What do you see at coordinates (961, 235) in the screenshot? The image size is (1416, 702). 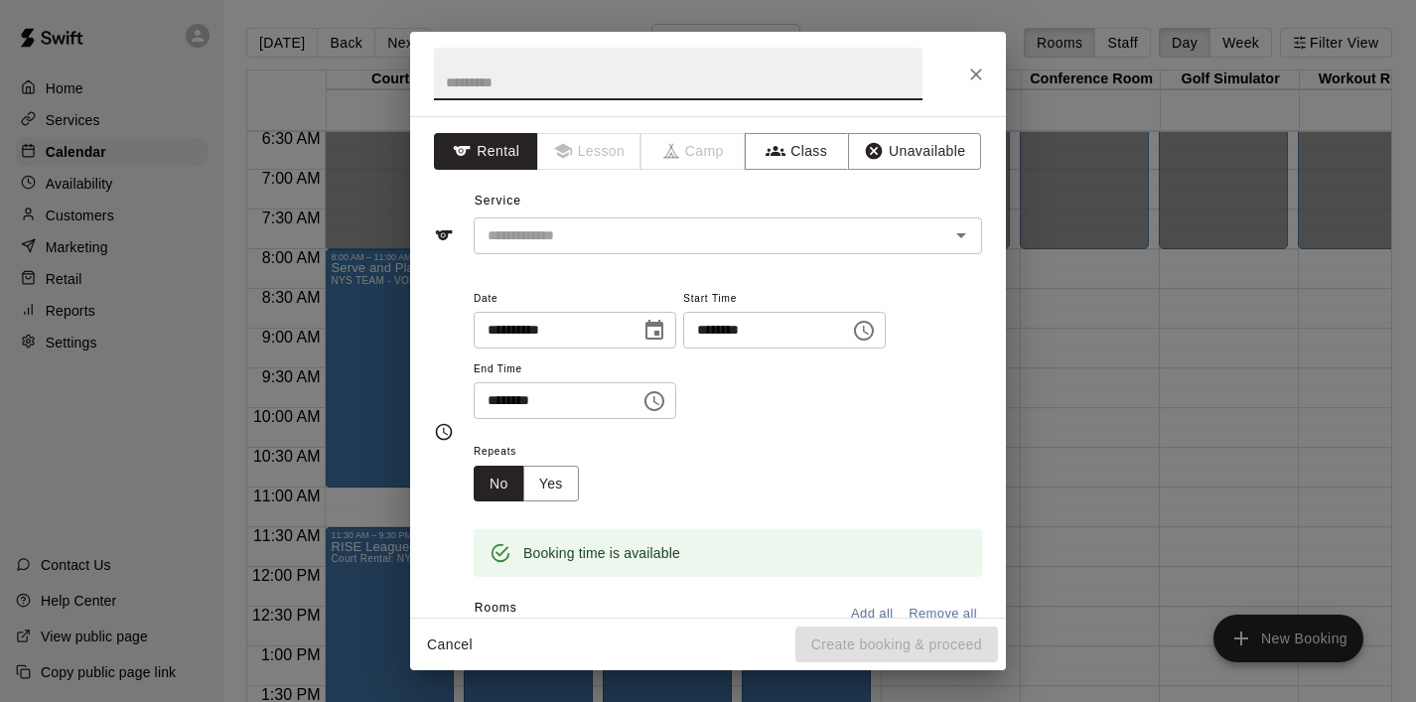 I see `button: Open` at bounding box center [961, 235].